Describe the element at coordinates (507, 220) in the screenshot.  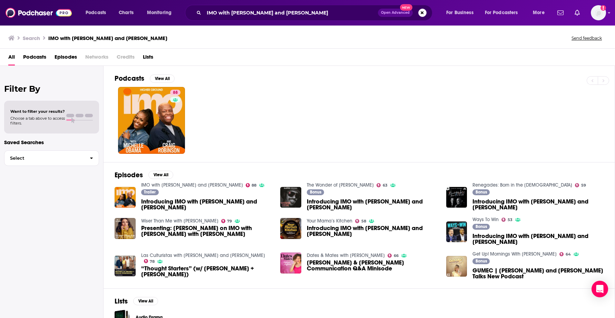
I see `a: 53` at that location.